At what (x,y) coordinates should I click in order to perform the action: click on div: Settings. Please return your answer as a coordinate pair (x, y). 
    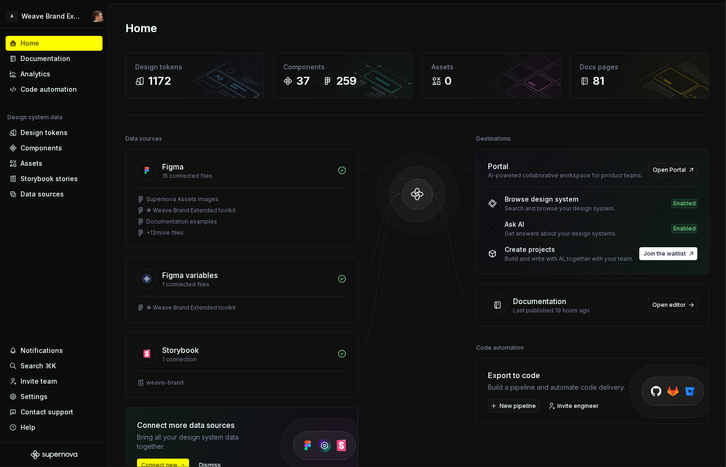
    Looking at the image, I should click on (34, 397).